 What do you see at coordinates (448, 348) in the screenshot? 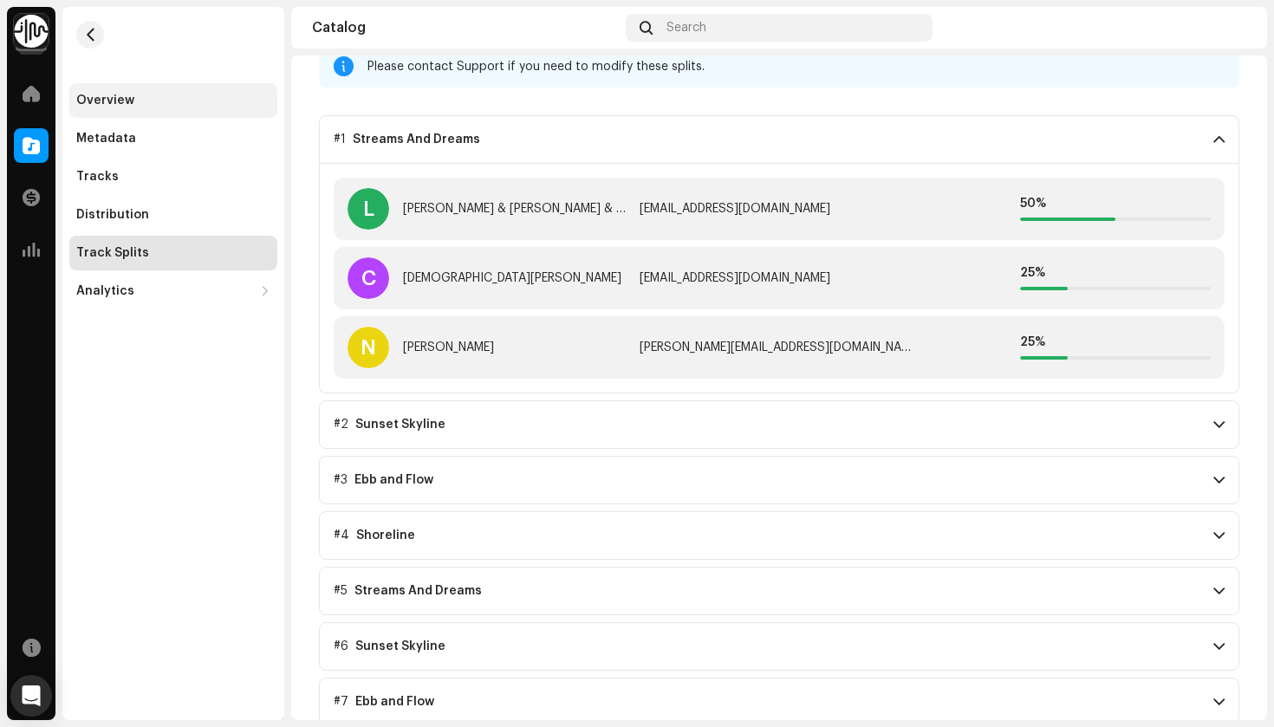
I see `div: Niclas Lundqvist` at bounding box center [448, 348].